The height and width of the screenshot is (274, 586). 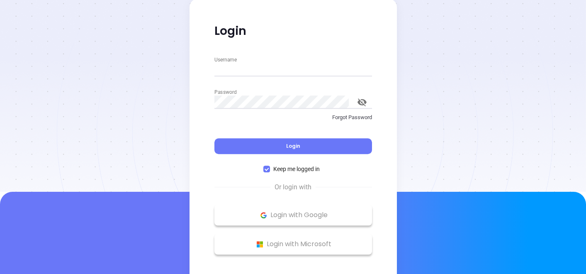 What do you see at coordinates (293, 215) in the screenshot?
I see `p: Login with Google` at bounding box center [293, 215].